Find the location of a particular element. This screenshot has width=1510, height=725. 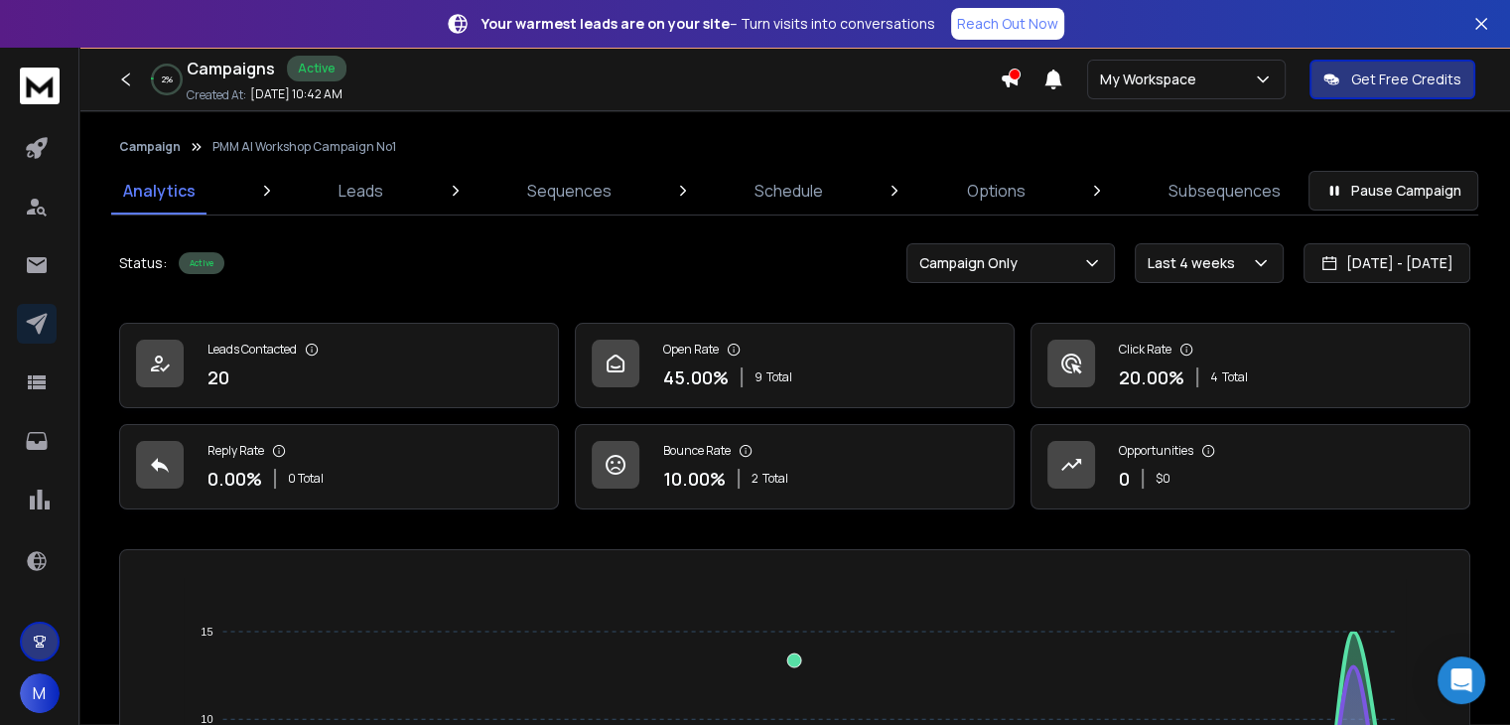

a: Bounce Rate10.00%2Total is located at coordinates (794, 467).